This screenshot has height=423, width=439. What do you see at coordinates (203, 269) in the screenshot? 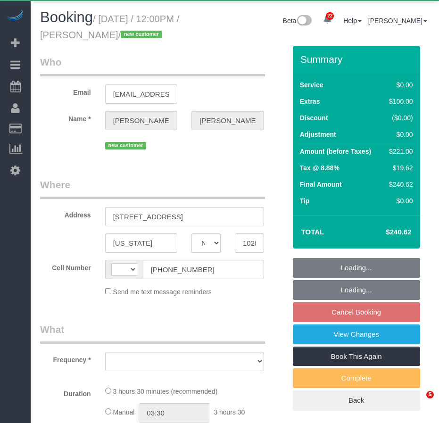
I see `input: Cell Number` at bounding box center [203, 269].